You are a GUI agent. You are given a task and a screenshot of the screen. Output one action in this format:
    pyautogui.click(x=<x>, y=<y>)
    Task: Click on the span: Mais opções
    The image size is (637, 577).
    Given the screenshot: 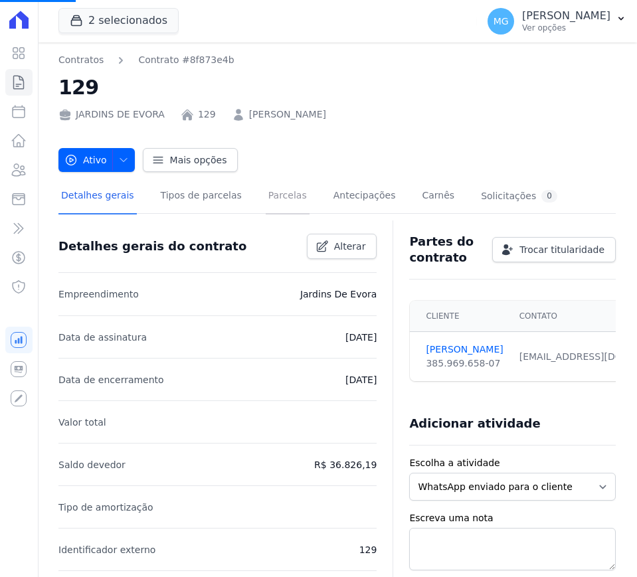 What is the action you would take?
    pyautogui.click(x=199, y=160)
    